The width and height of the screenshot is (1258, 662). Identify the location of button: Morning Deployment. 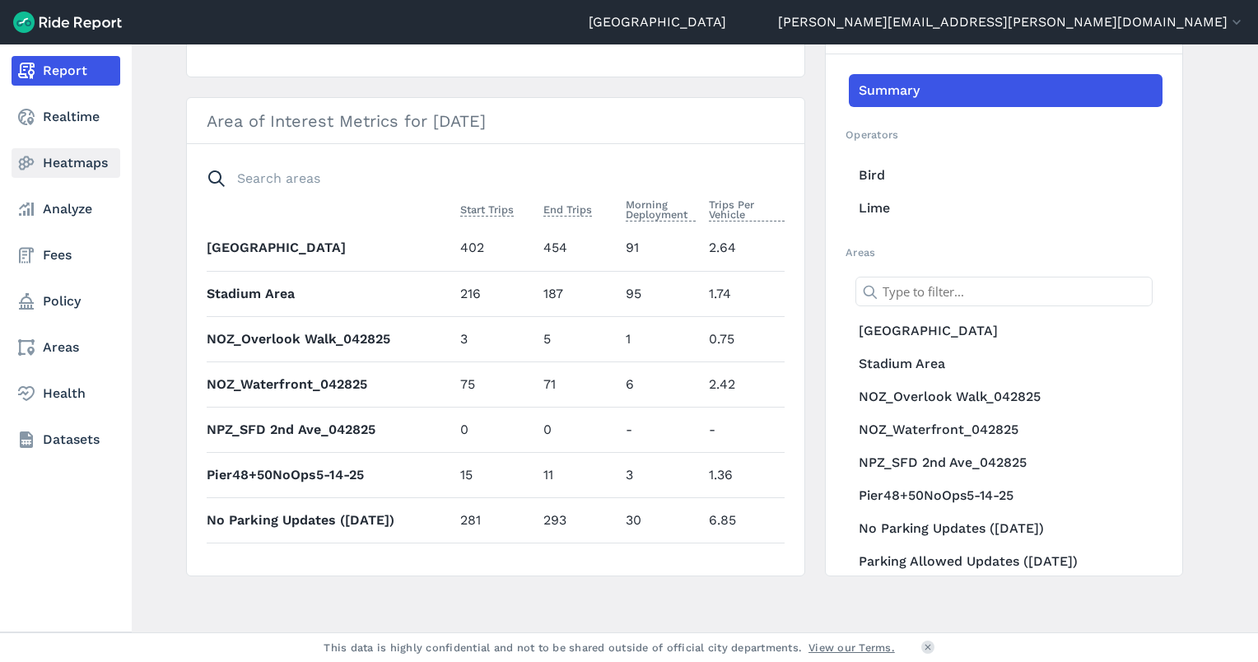
(660, 210).